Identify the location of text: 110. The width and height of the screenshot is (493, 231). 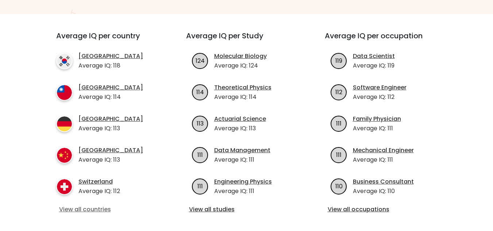
(339, 186).